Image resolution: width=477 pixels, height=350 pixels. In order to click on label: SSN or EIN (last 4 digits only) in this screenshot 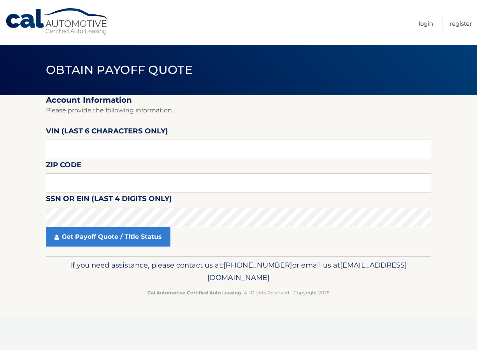, I will do `click(109, 200)`.